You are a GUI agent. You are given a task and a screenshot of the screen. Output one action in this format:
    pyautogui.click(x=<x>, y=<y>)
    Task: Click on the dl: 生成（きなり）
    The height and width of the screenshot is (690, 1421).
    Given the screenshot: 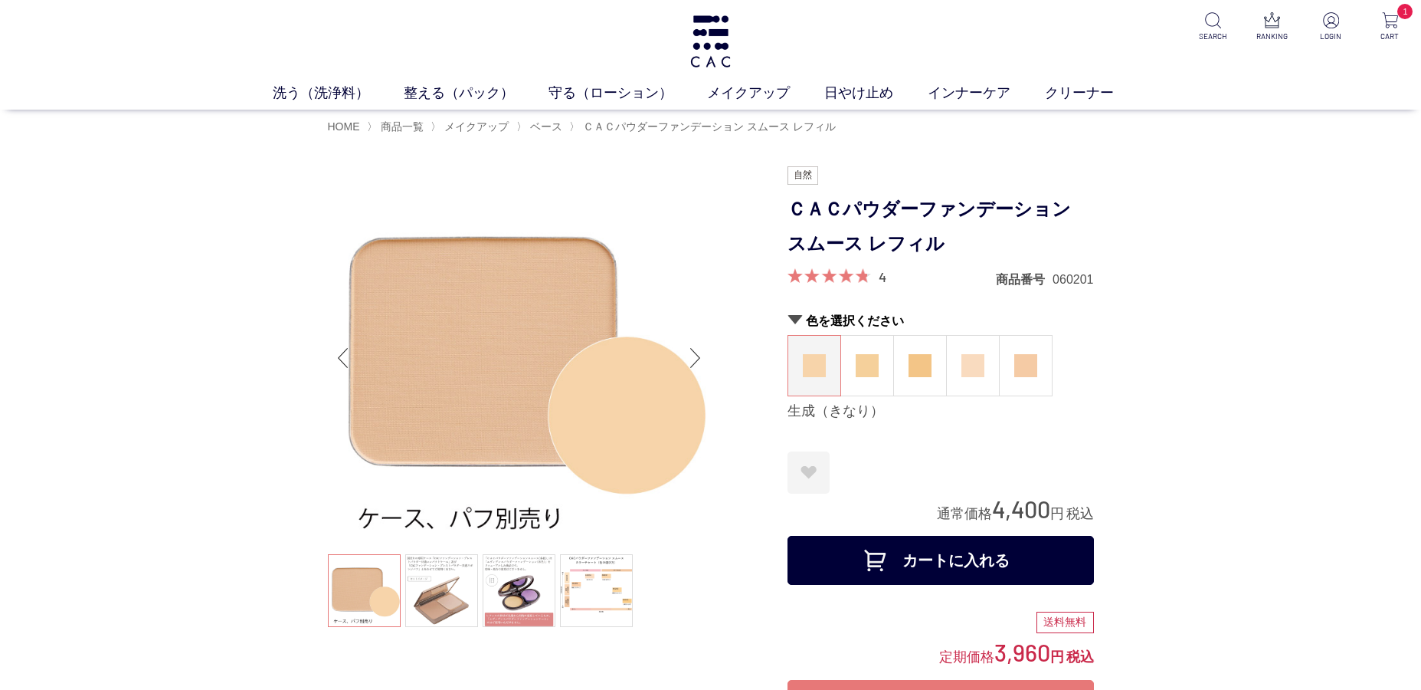 What is the action you would take?
    pyautogui.click(x=814, y=365)
    